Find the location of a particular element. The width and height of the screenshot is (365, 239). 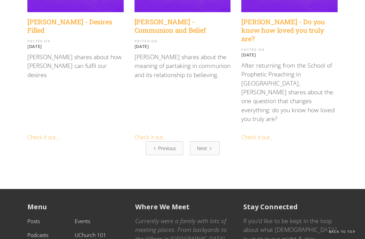

a: Next Page is located at coordinates (205, 148).